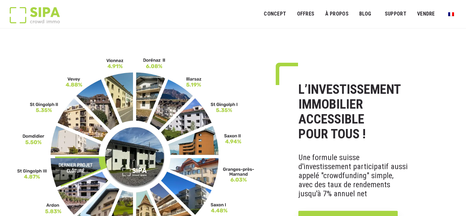  I want to click on a: VENDRE, so click(426, 14).